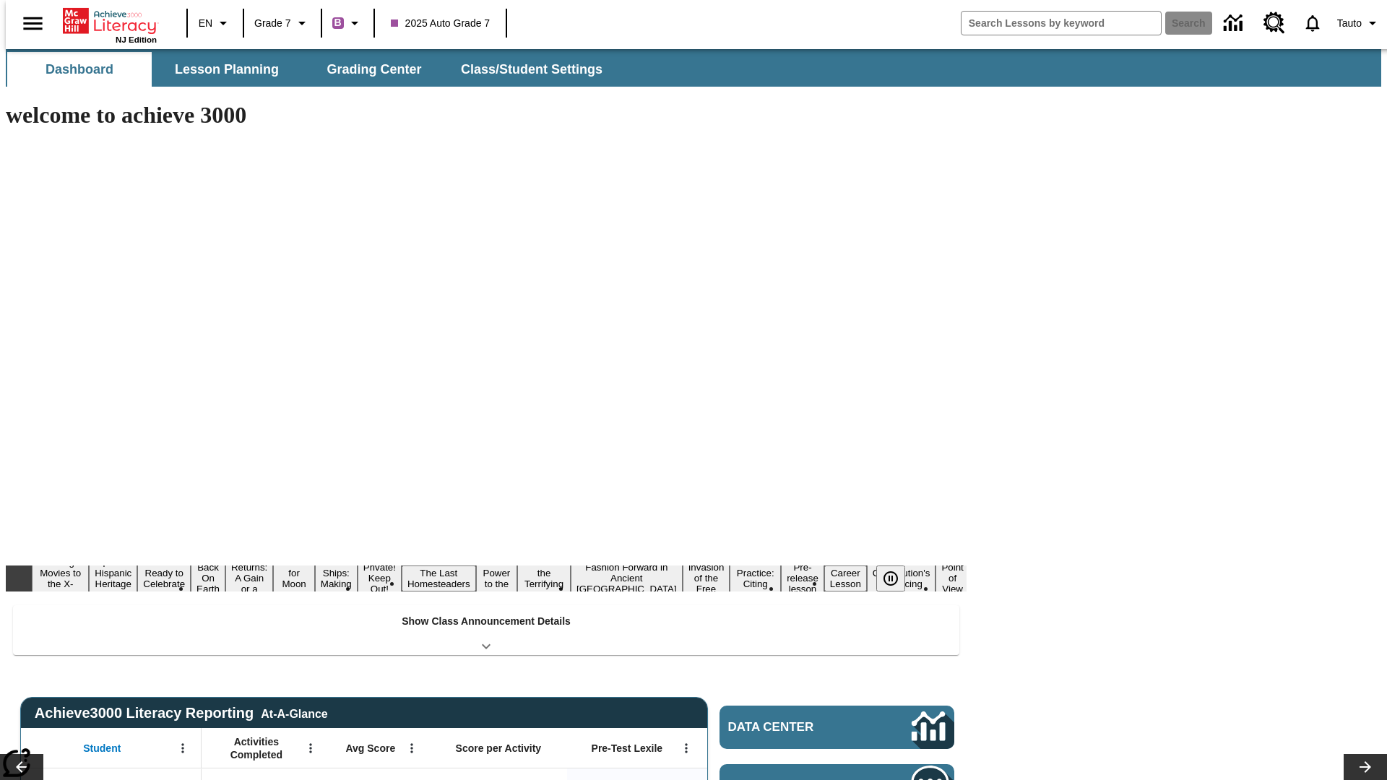  Describe the element at coordinates (439, 579) in the screenshot. I see `button: Slide 9 The Last Homesteaders` at that location.